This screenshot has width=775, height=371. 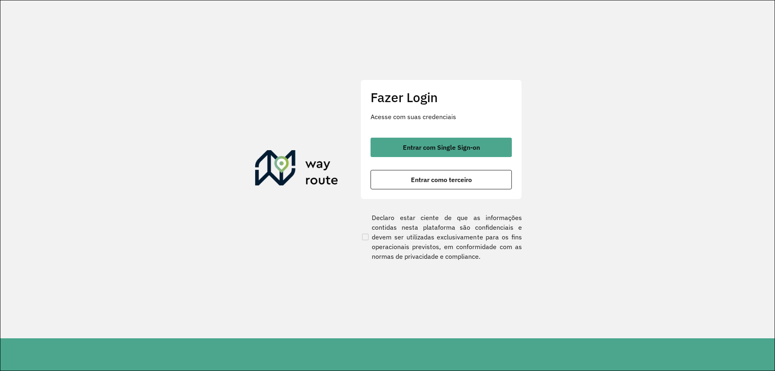 What do you see at coordinates (441, 147) in the screenshot?
I see `span: Entrar com Single Sign-on` at bounding box center [441, 147].